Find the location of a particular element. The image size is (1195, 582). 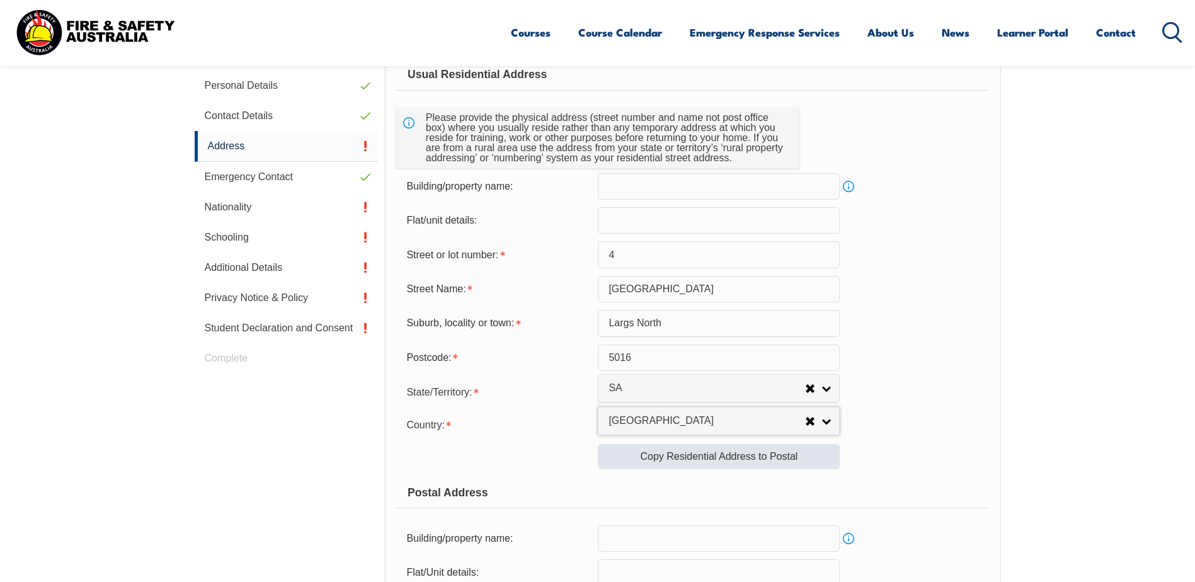

div: State/Territory is required. is located at coordinates (497, 391).